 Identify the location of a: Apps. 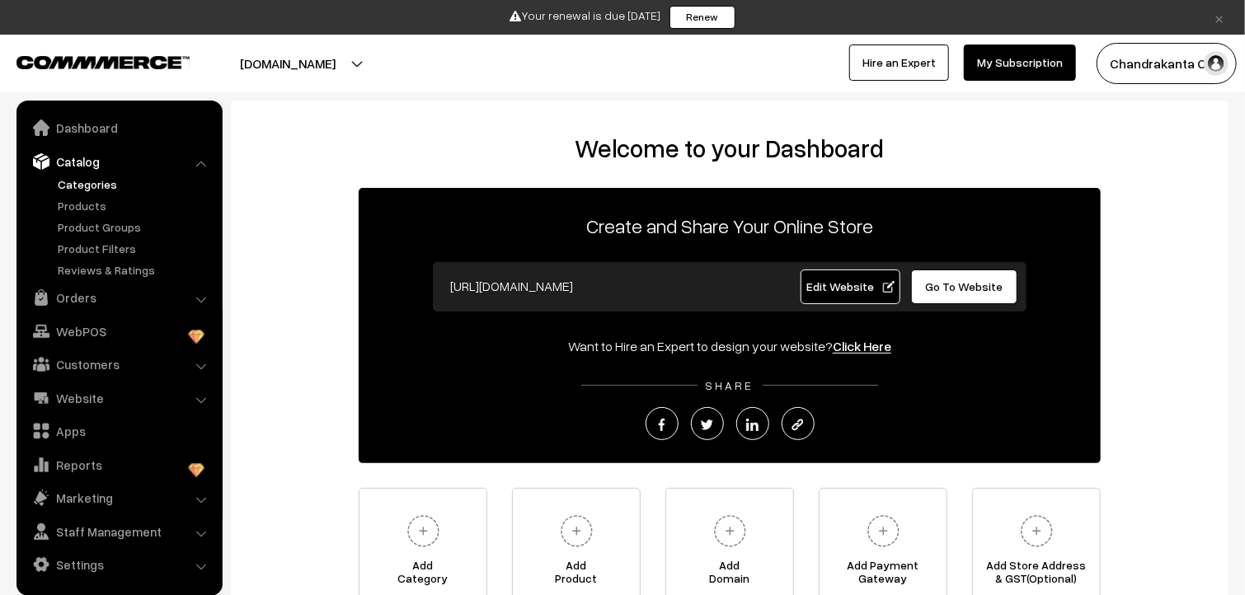
(119, 431).